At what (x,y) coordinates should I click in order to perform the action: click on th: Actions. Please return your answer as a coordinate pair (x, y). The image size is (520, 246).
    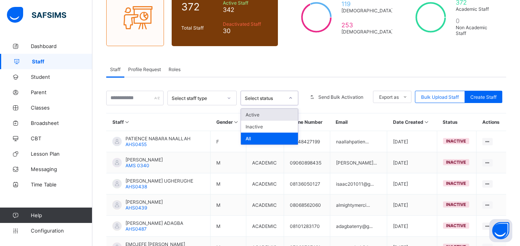
    Looking at the image, I should click on (491, 122).